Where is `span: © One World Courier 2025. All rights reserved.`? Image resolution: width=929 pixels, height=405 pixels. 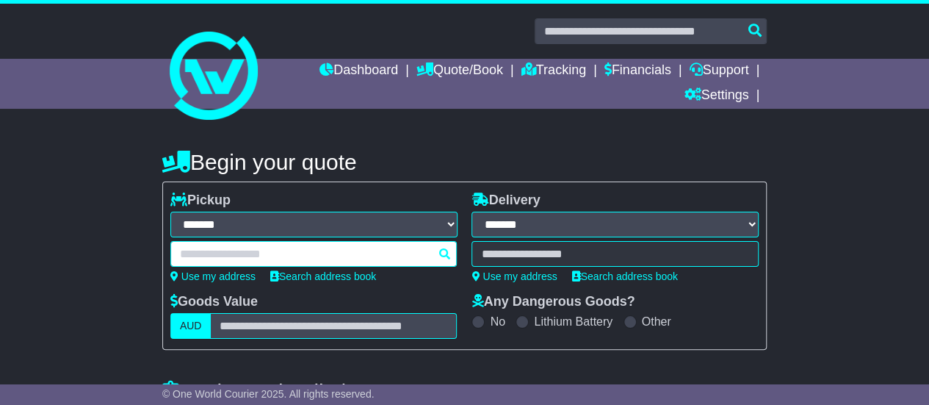 span: © One World Courier 2025. All rights reserved. is located at coordinates (268, 394).